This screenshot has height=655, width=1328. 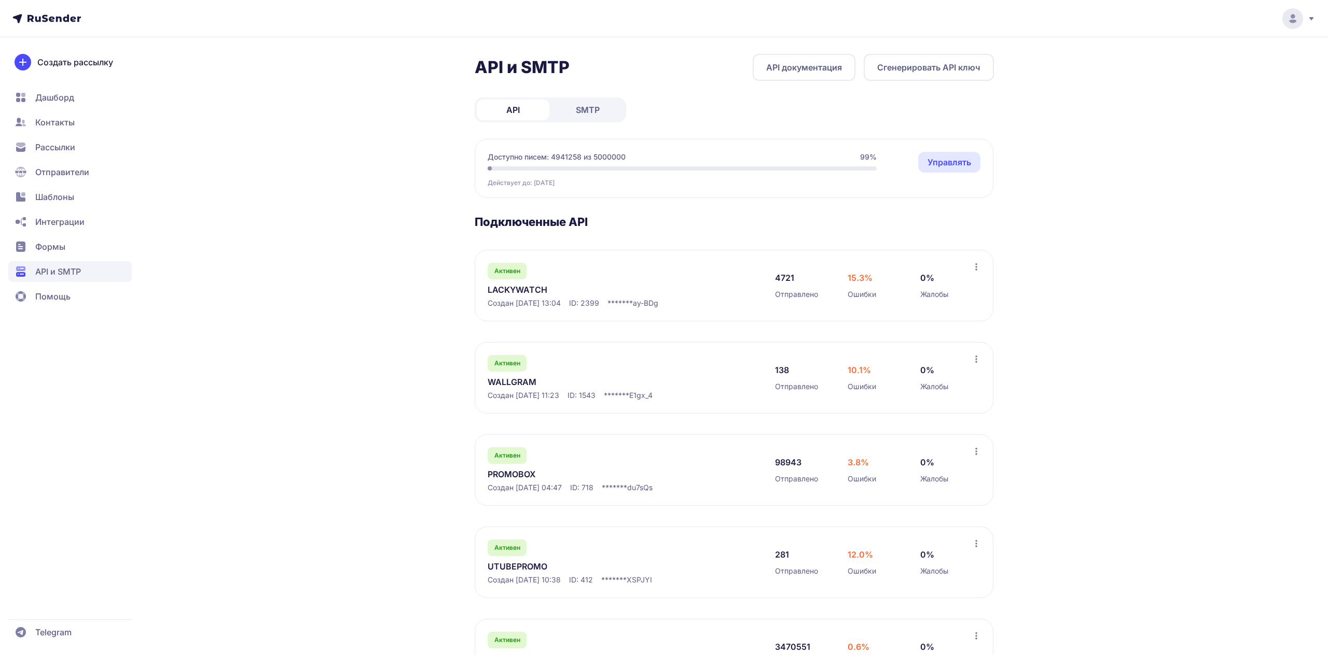 I want to click on span: Помощь, so click(x=53, y=297).